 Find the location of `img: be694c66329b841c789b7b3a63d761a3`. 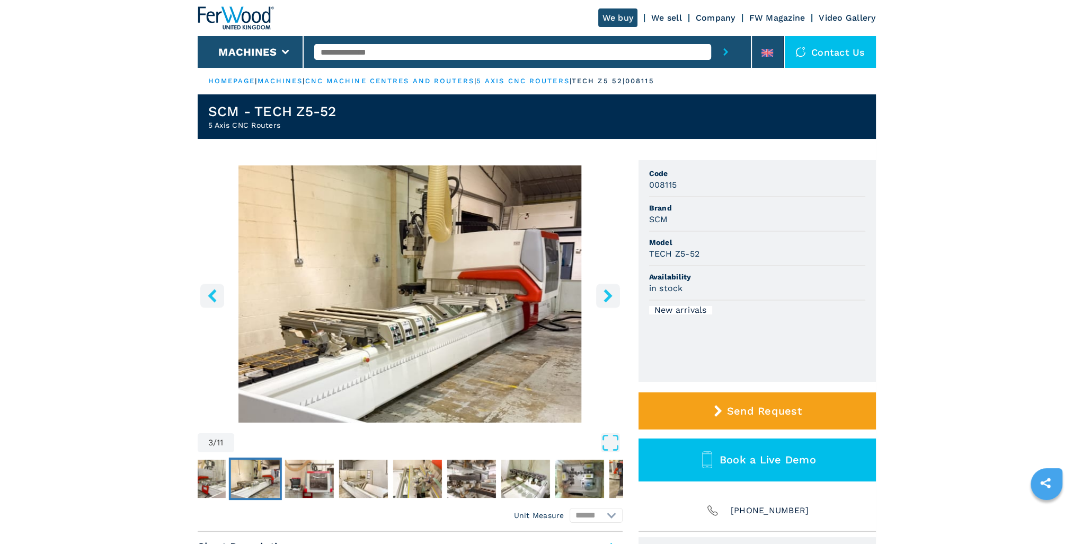

img: be694c66329b841c789b7b3a63d761a3 is located at coordinates (417, 478).